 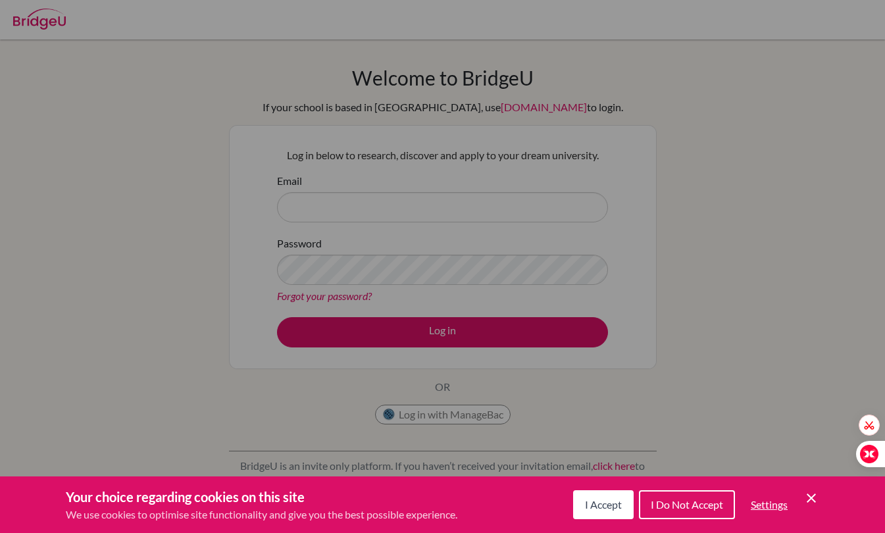 What do you see at coordinates (261, 497) in the screenshot?
I see `h3: Your choice regarding cookies on this site` at bounding box center [261, 497].